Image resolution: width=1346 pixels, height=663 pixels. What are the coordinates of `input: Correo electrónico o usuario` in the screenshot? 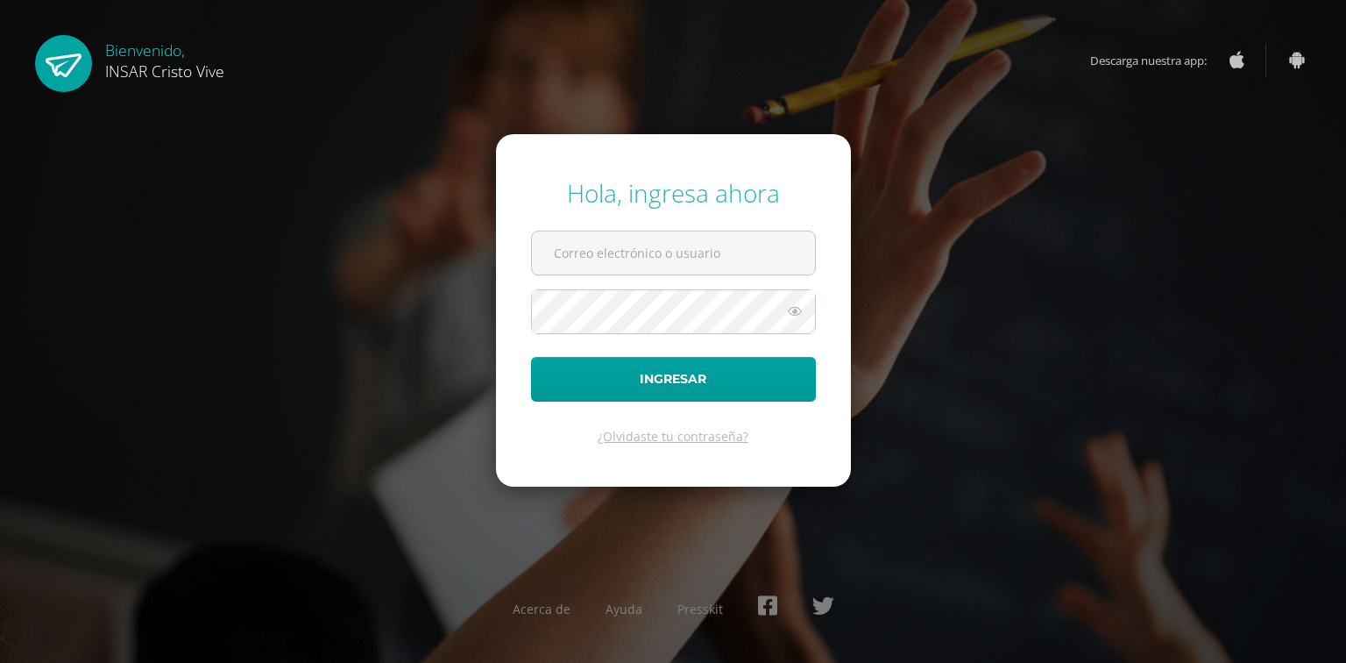 It's located at (673, 252).